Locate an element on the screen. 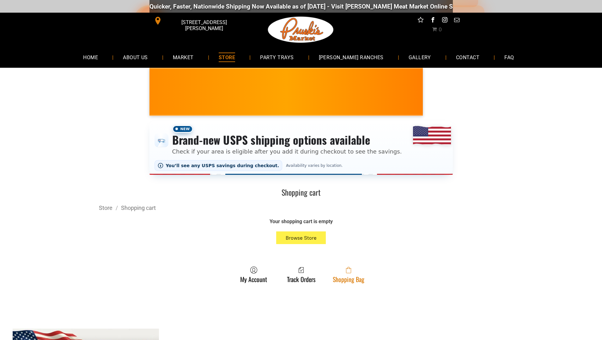 This screenshot has height=340, width=602. img: Pruski-s+Market+HQ+Logo2-1920w.png is located at coordinates (301, 30).